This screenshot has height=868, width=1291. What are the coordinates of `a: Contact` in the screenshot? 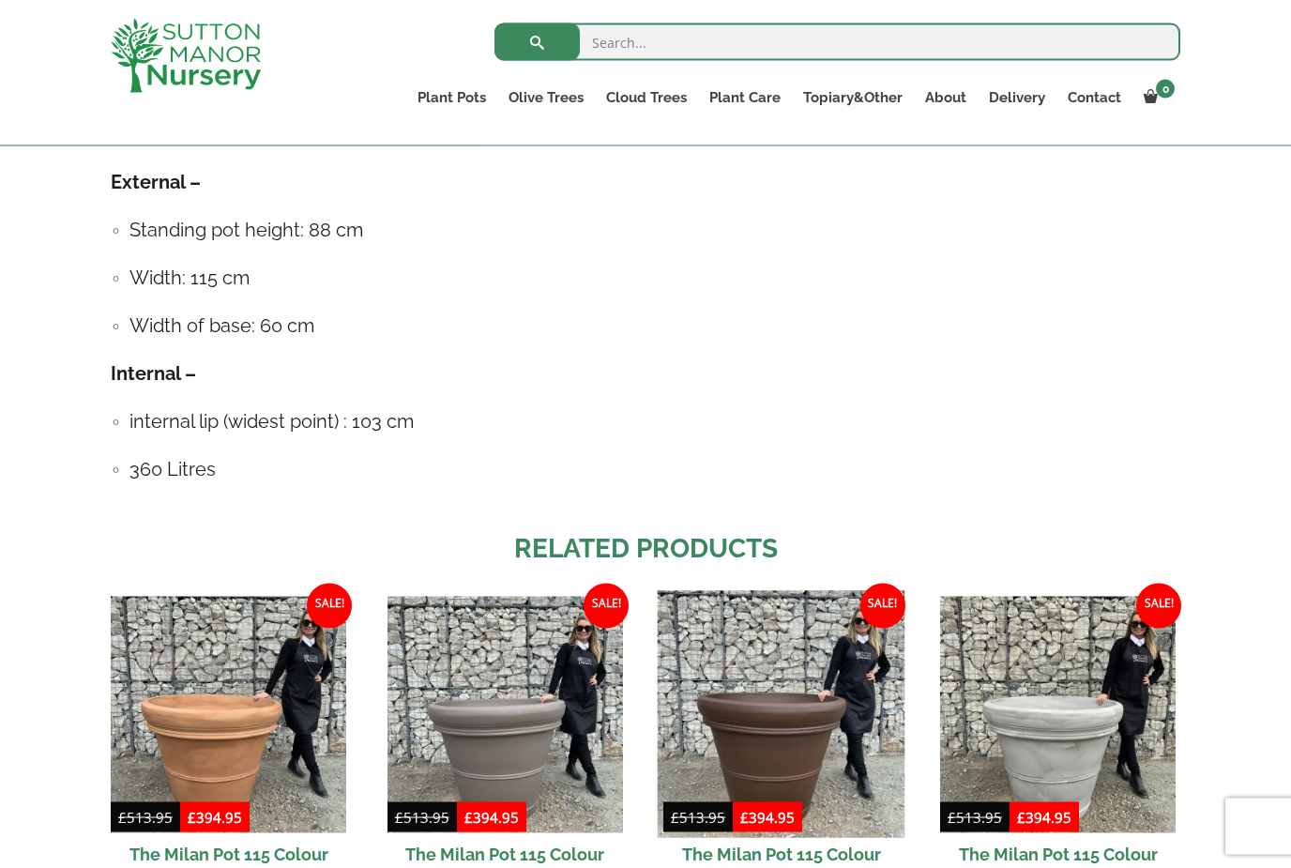 It's located at (1094, 98).